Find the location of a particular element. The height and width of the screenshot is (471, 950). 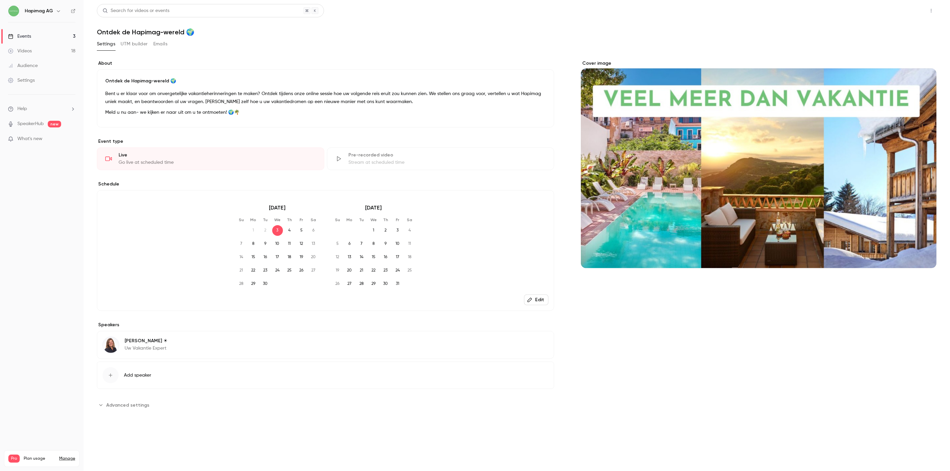

span: 2 is located at coordinates (265, 231).